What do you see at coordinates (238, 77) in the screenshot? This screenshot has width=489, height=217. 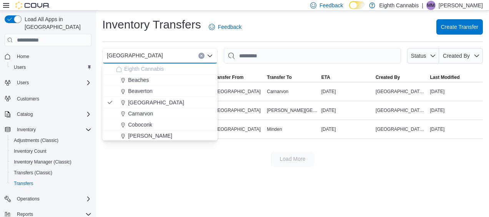 I see `button: Transfer From` at bounding box center [238, 77].